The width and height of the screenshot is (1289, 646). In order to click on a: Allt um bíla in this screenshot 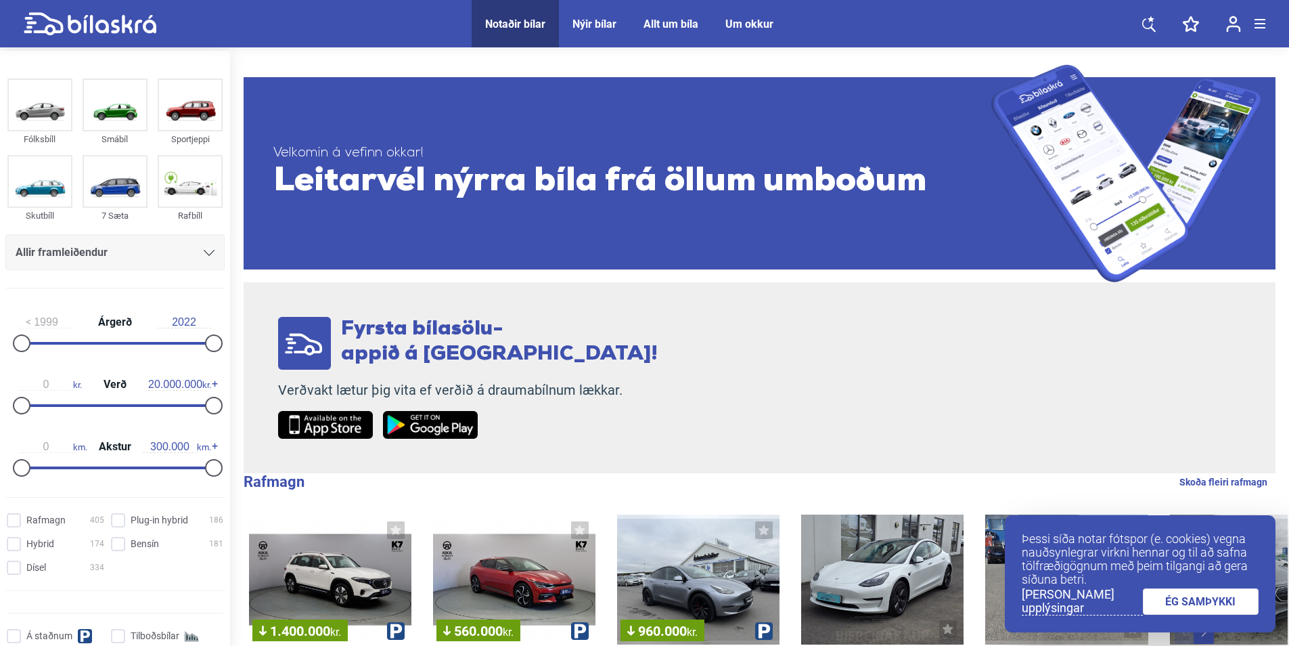, I will do `click(671, 24)`.